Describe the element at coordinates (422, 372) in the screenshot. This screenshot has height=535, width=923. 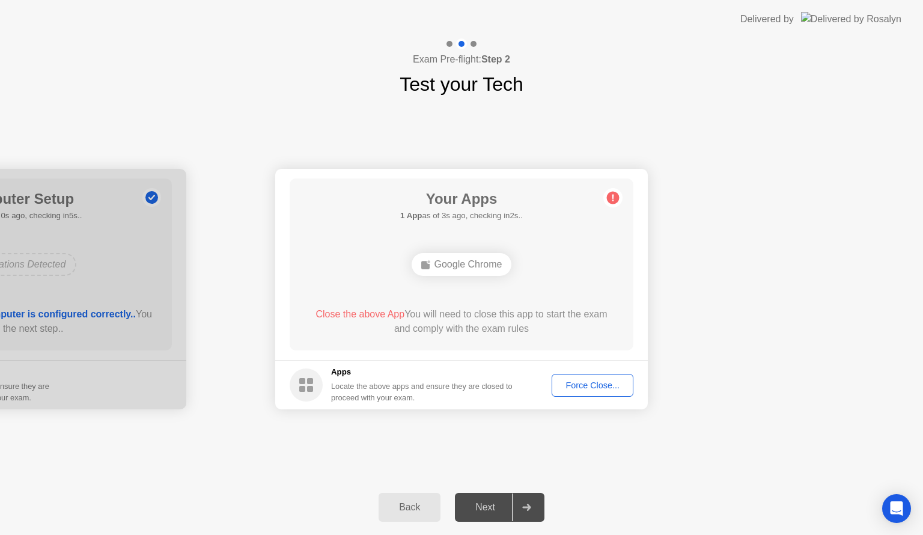
I see `h5: Apps` at that location.